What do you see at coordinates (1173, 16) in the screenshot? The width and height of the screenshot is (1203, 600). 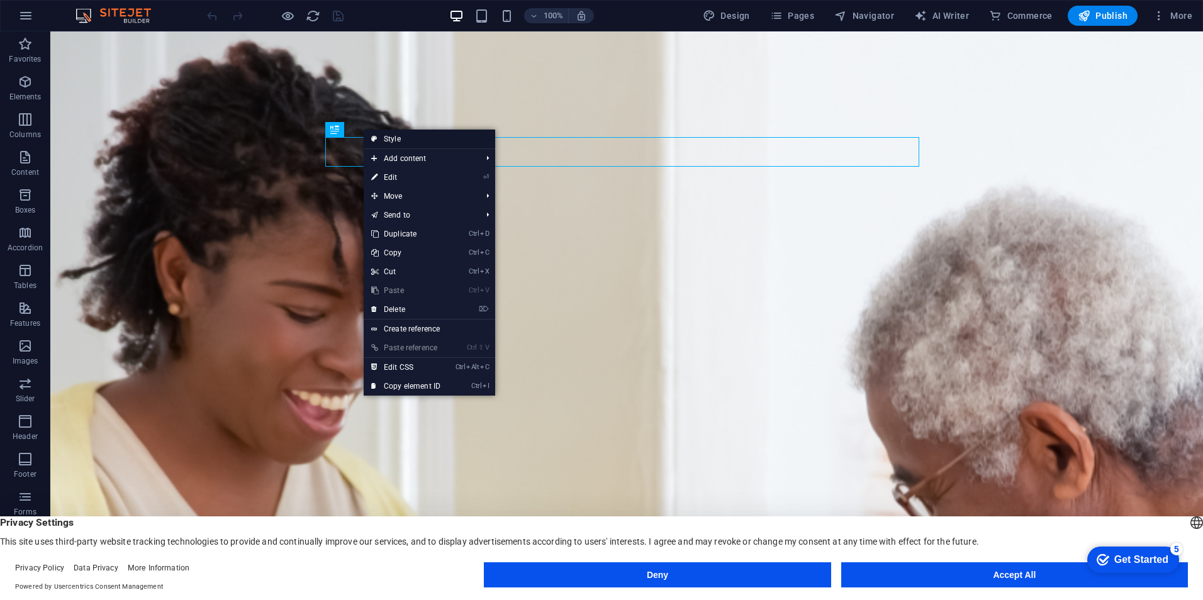 I see `span: More` at bounding box center [1173, 16].